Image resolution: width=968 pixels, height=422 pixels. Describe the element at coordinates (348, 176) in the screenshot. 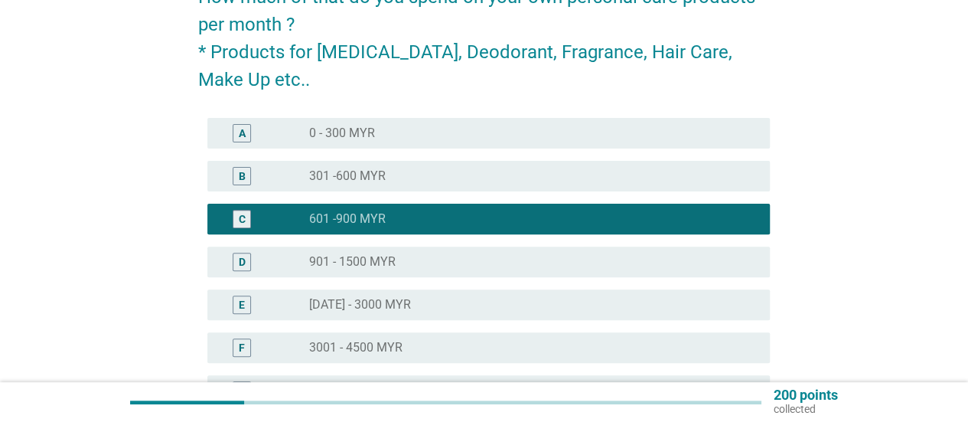

I see `label: 301 -600 MYR` at that location.